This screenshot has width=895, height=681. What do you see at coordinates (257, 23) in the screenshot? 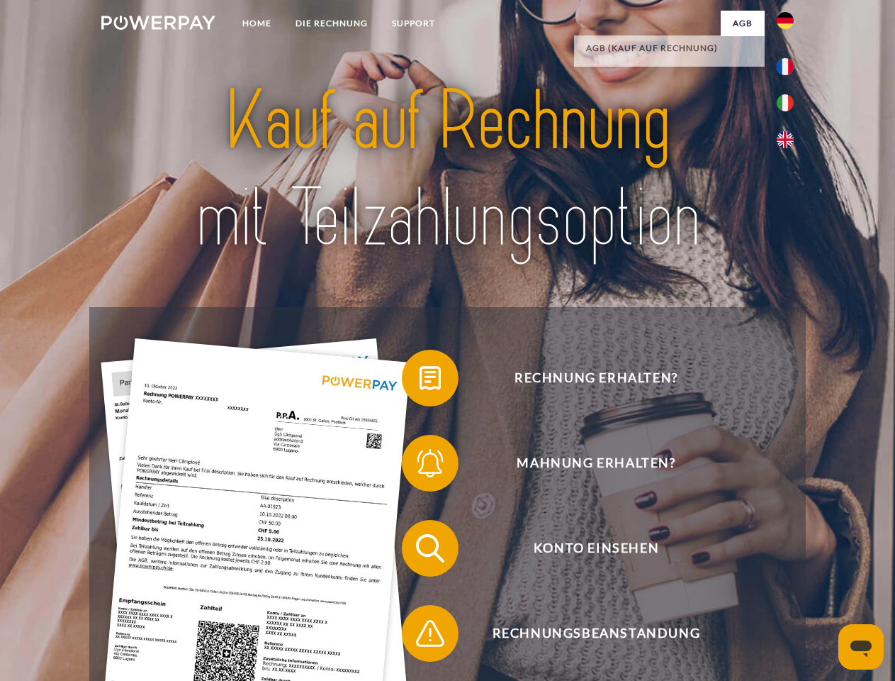
I see `a: Home` at bounding box center [257, 23].